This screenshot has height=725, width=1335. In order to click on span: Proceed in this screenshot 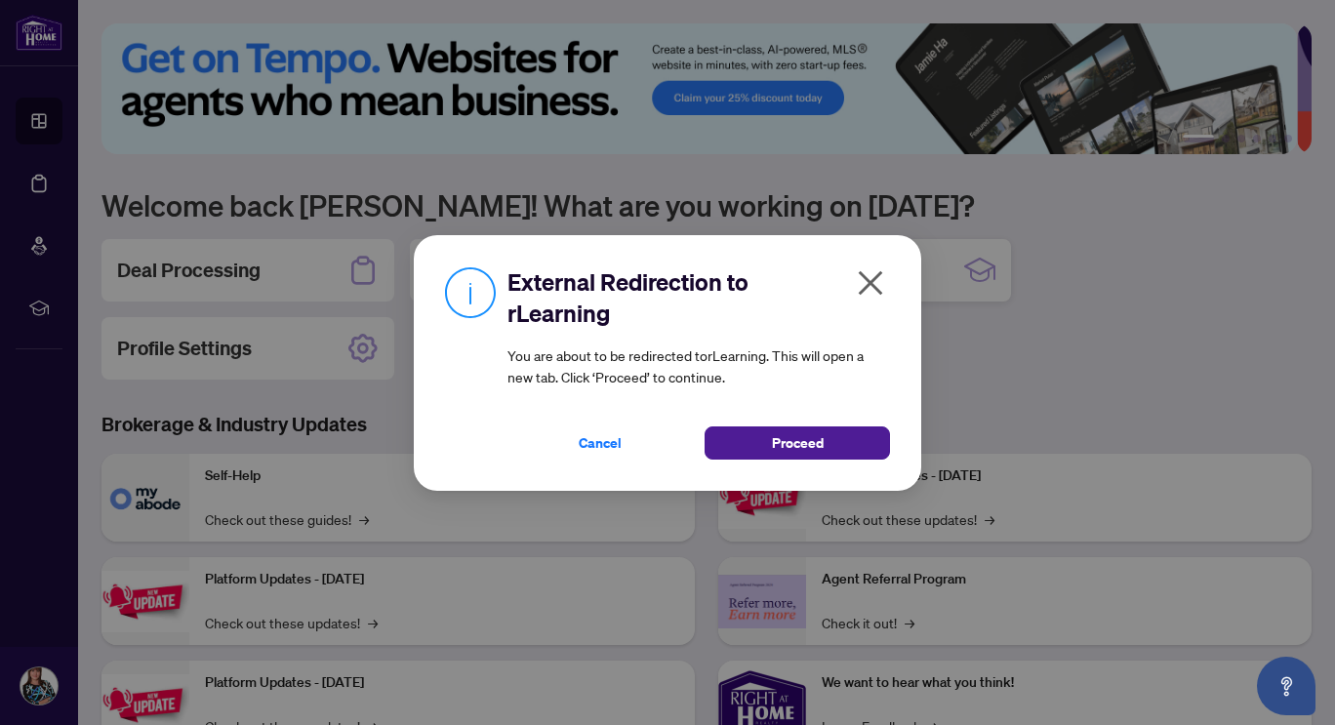, I will do `click(797, 443)`.